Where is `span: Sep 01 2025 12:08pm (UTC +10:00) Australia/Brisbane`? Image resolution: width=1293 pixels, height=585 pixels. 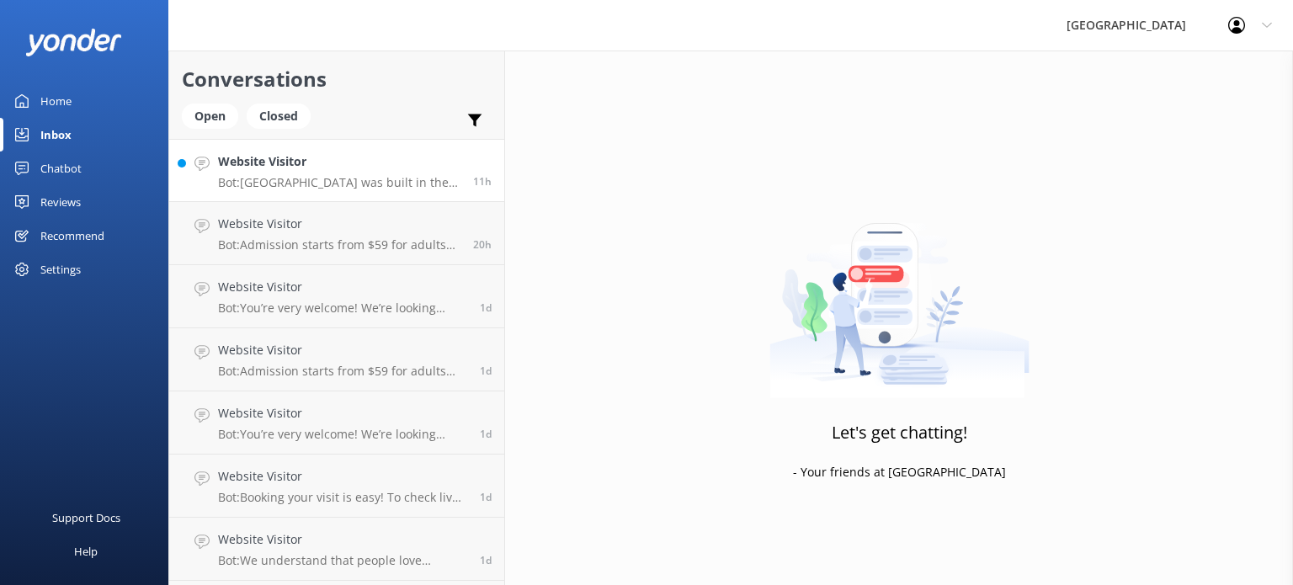 span: Sep 01 2025 12:08pm (UTC +10:00) Australia/Brisbane is located at coordinates (482, 244).